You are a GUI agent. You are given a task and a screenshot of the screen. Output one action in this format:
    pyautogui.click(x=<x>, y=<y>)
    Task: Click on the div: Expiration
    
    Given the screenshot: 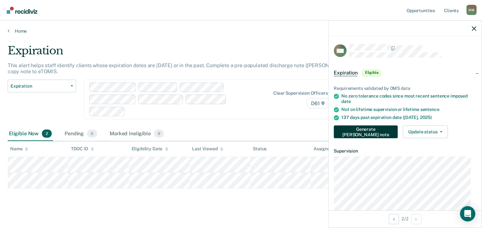 What is the action you would take?
    pyautogui.click(x=188, y=53)
    